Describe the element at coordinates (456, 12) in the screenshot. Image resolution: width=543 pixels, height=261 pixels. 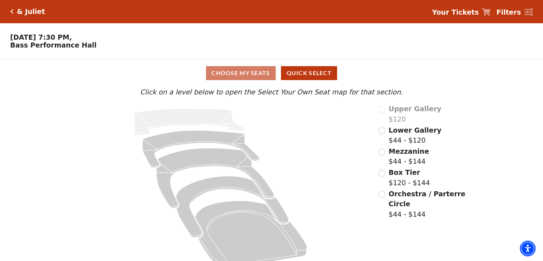
I see `strong: Your Tickets` at that location.